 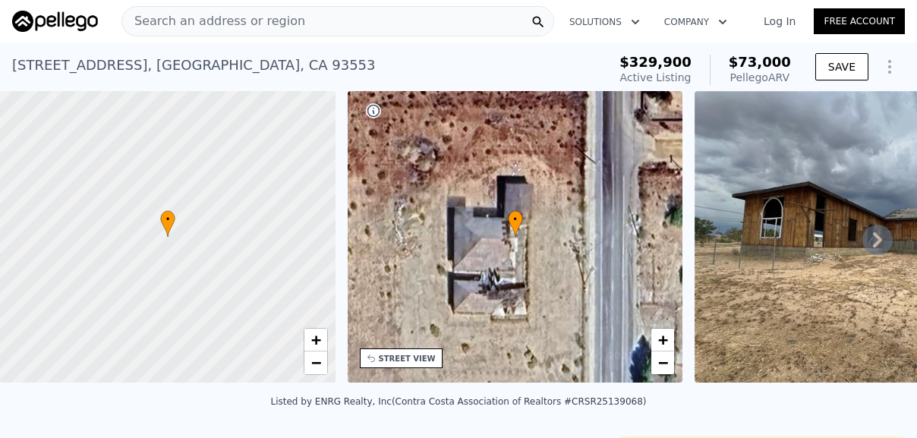 What do you see at coordinates (407, 358) in the screenshot?
I see `div: STREET VIEW` at bounding box center [407, 358].